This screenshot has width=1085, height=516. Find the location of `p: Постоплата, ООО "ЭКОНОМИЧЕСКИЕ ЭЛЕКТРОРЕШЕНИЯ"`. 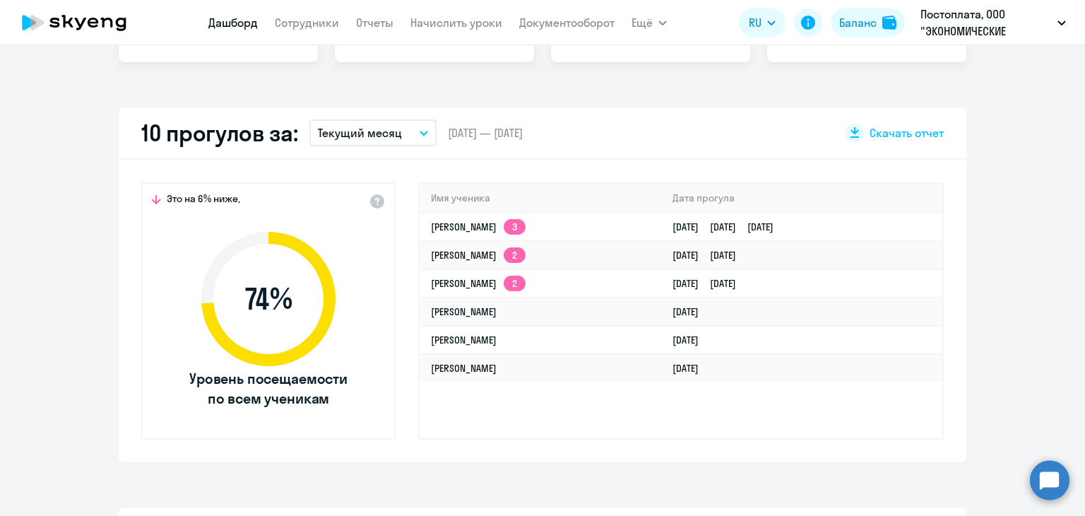

p: Постоплата, ООО "ЭКОНОМИЧЕСКИЕ ЭЛЕКТРОРЕШЕНИЯ" is located at coordinates (986, 23).